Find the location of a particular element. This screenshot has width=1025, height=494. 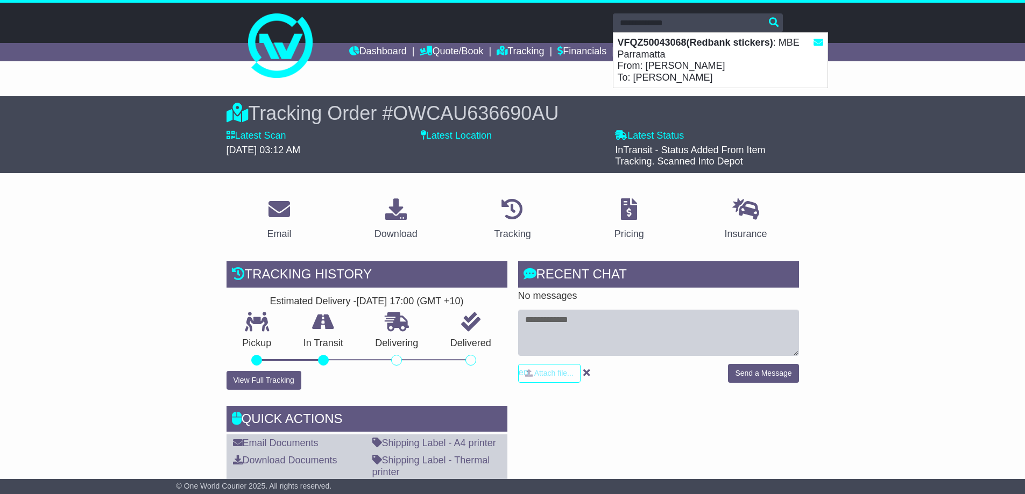

button: View Full Tracking is located at coordinates (264, 380).